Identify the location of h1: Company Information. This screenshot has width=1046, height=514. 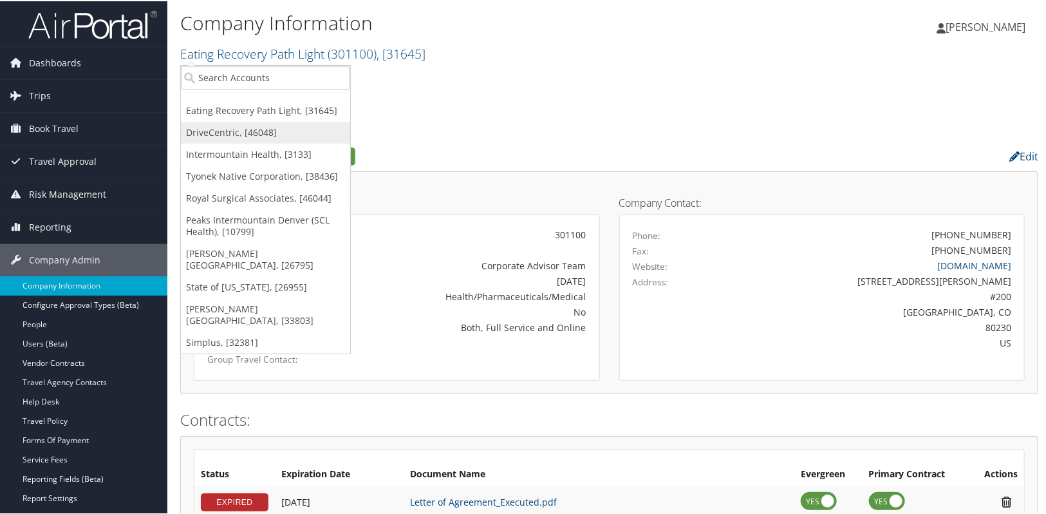
(466, 22).